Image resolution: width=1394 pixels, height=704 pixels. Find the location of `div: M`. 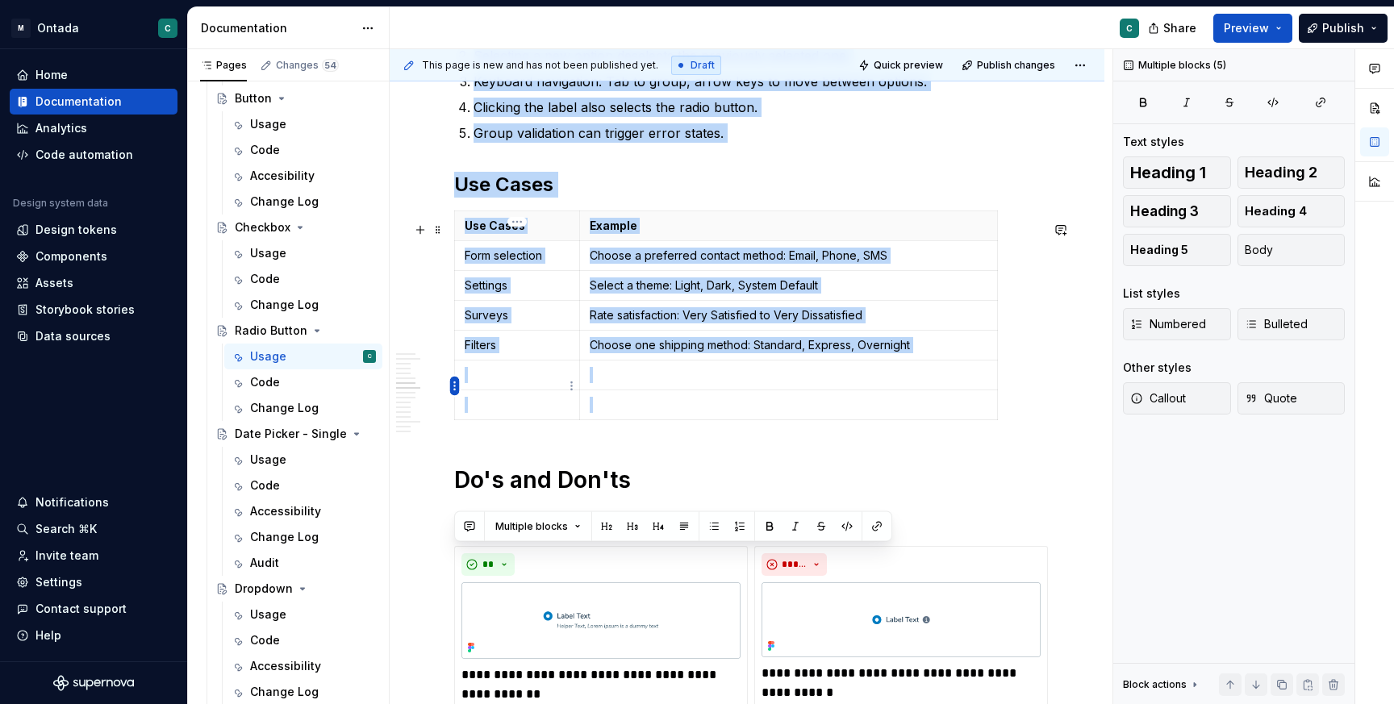

div: M is located at coordinates (21, 28).